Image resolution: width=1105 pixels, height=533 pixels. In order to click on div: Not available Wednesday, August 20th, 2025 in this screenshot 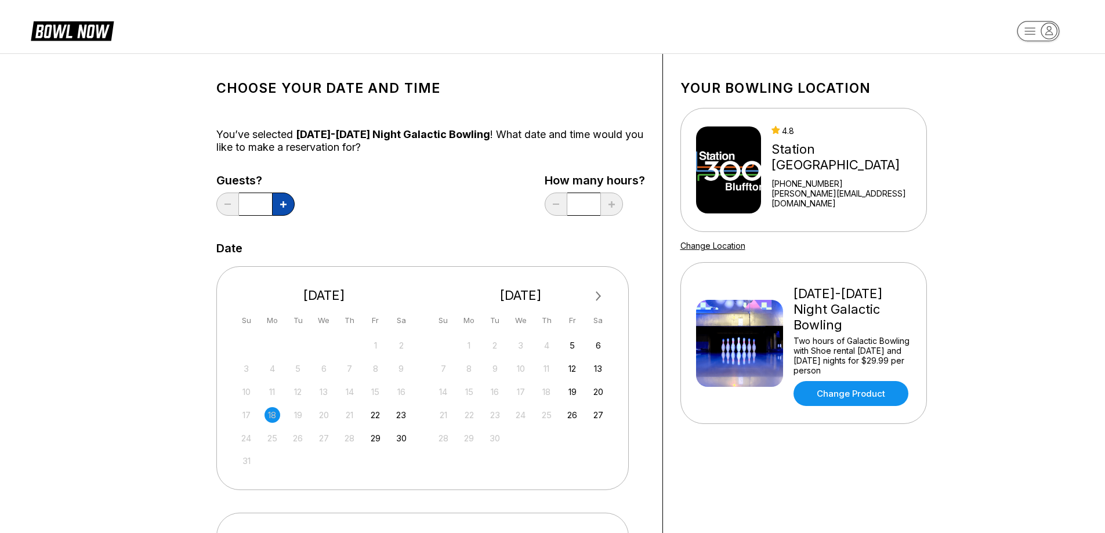, I will do `click(324, 415)`.